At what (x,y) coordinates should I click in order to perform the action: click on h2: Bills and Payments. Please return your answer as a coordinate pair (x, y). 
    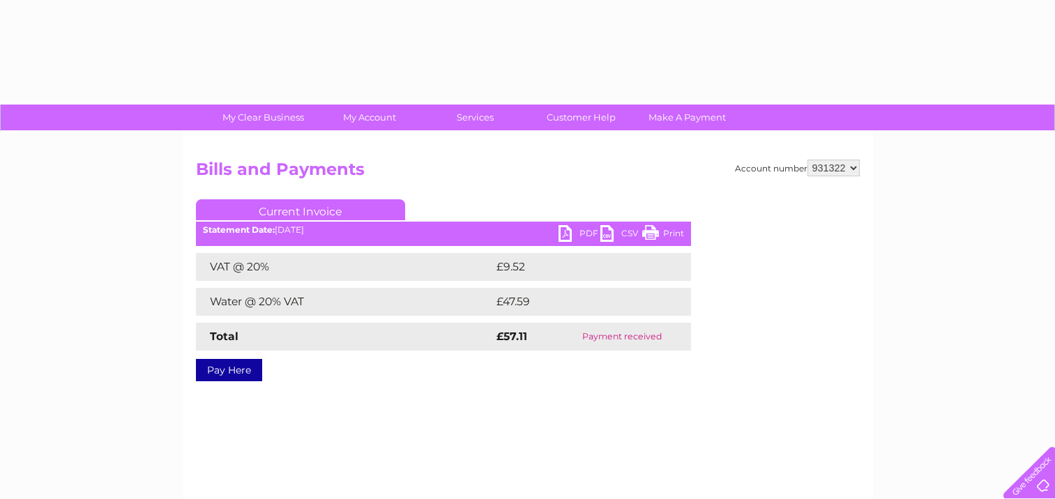
    Looking at the image, I should click on (528, 173).